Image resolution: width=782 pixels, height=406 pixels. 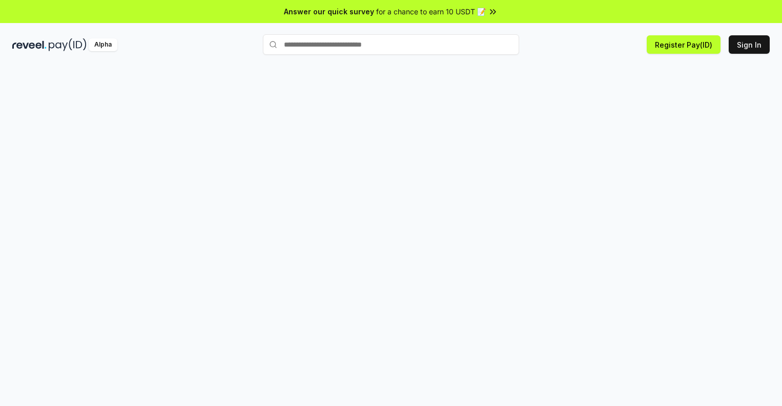 I want to click on img: reveel_dark, so click(x=29, y=45).